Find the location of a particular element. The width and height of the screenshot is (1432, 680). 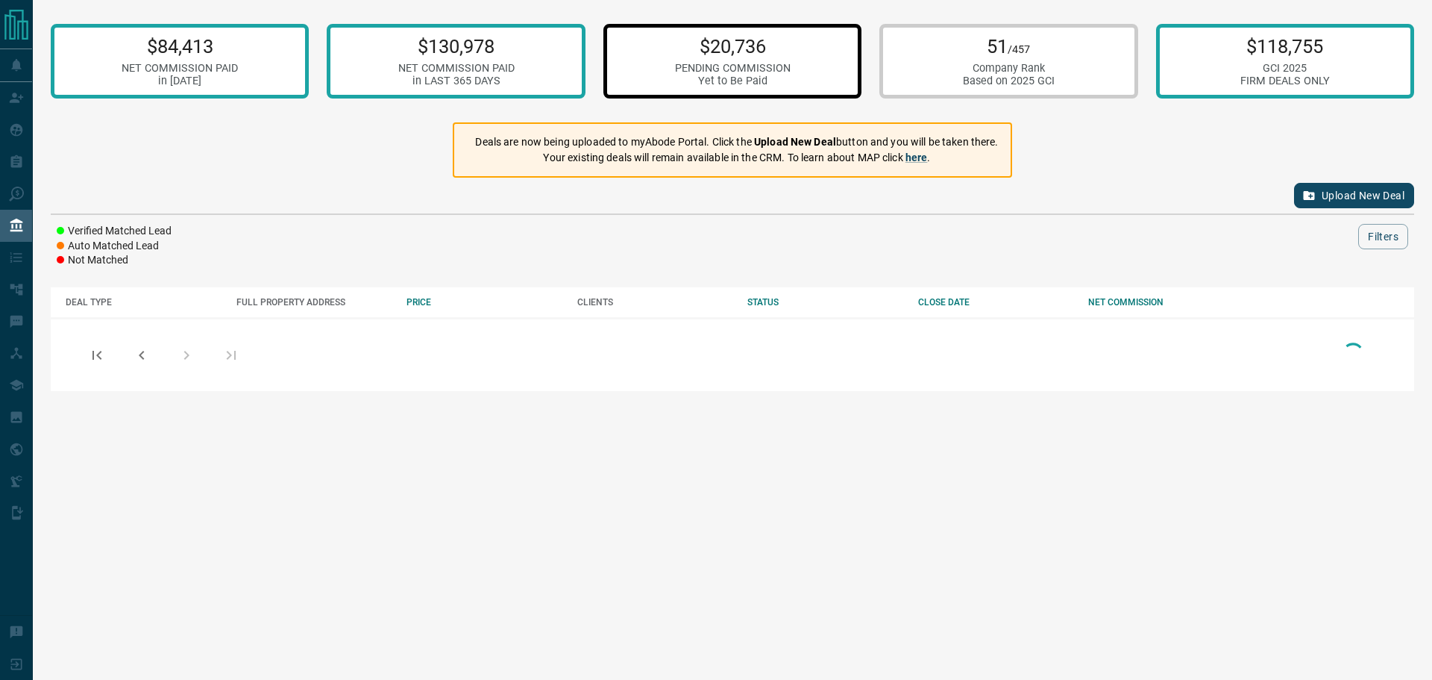

div: DEAL TYPE is located at coordinates (143, 302).